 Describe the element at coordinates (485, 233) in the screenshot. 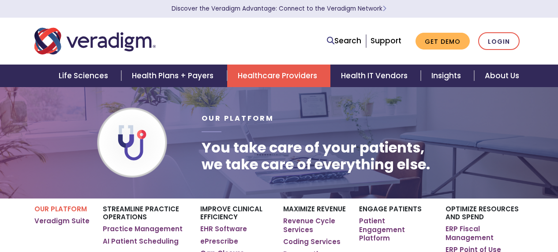

I see `a: ERP Fiscal Management` at that location.